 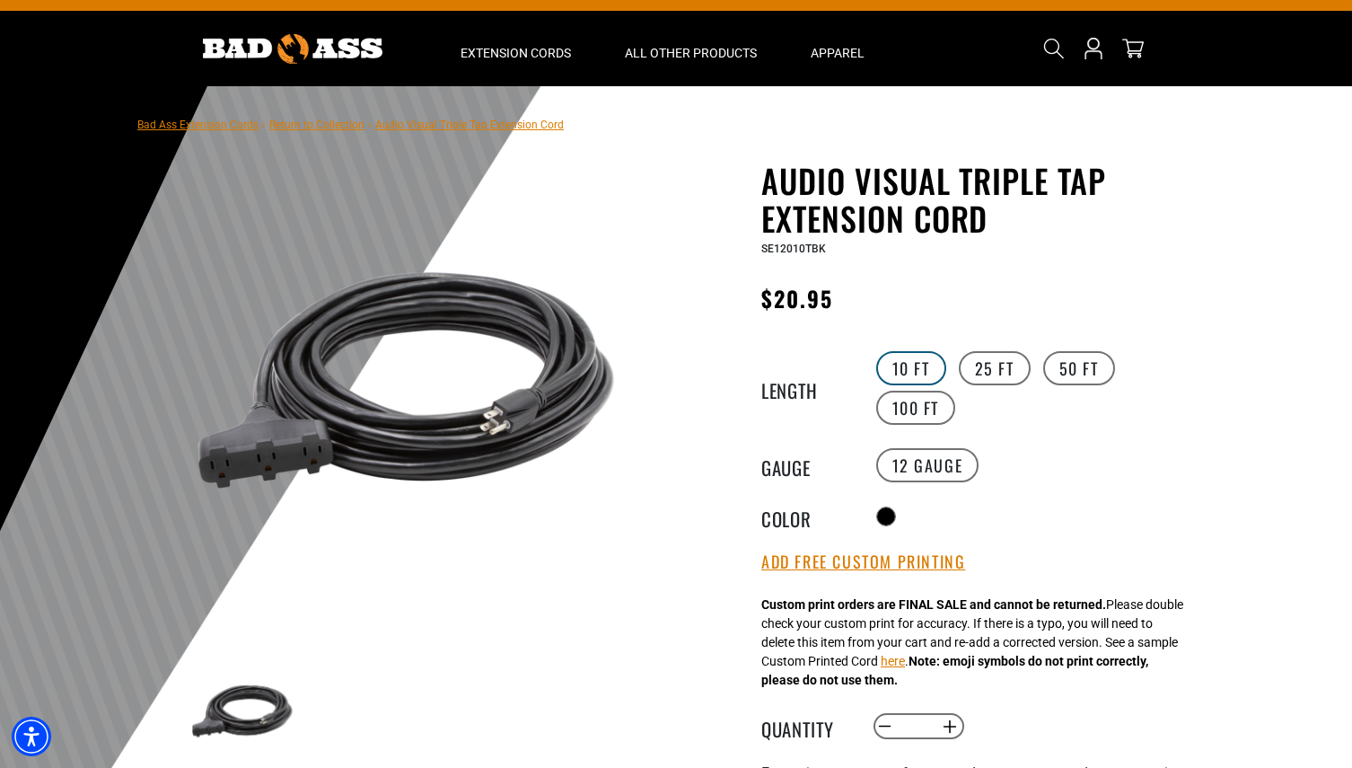 What do you see at coordinates (317, 125) in the screenshot?
I see `a: Return to Collection` at bounding box center [317, 125].